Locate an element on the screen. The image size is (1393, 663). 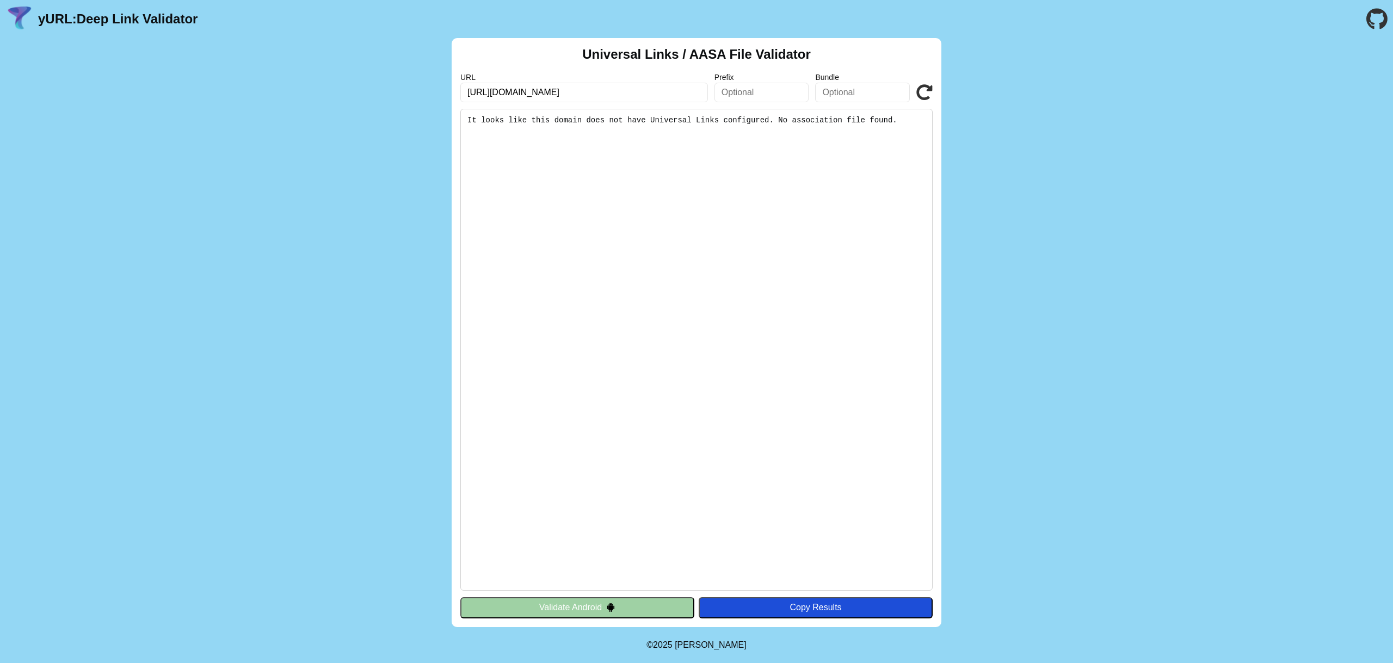
a: yURL:Deep Link Validator is located at coordinates (118, 19).